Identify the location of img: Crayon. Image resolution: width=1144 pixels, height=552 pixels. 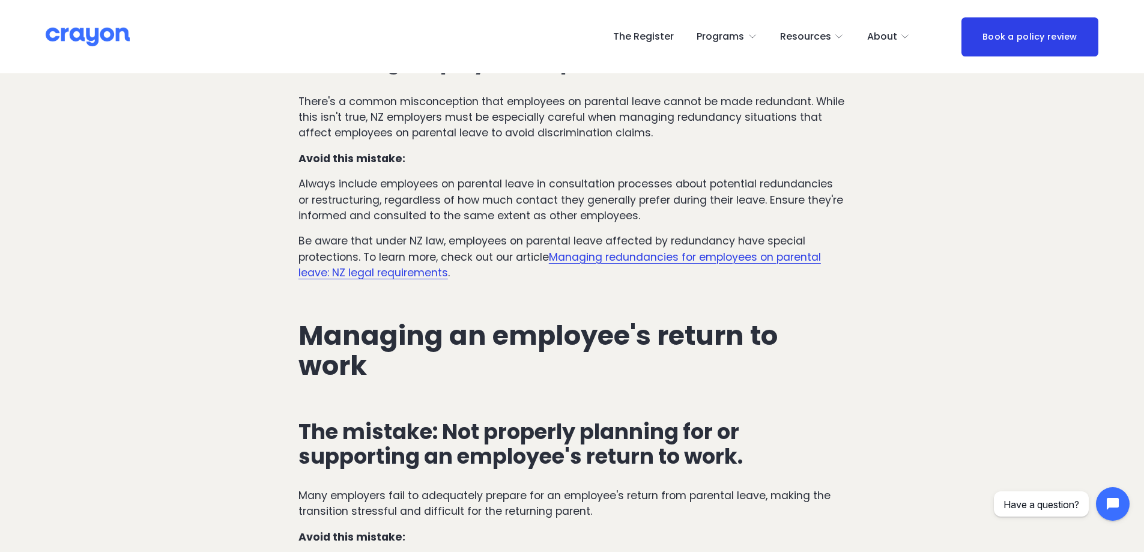
(88, 37).